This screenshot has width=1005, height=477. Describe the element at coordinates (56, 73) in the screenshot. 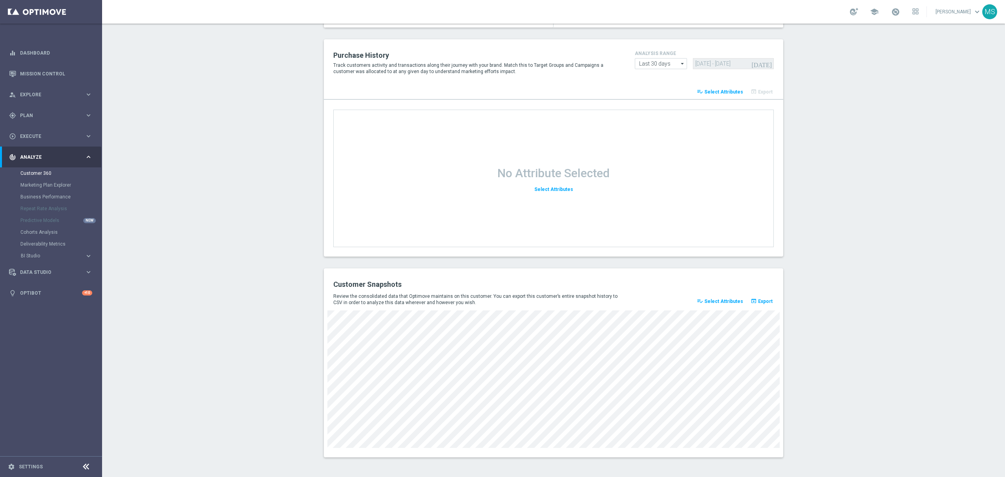

I see `a: Mission Control` at that location.